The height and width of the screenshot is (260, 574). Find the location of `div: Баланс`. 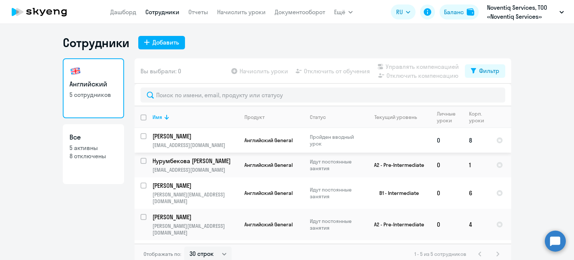

div: Баланс is located at coordinates (454, 12).